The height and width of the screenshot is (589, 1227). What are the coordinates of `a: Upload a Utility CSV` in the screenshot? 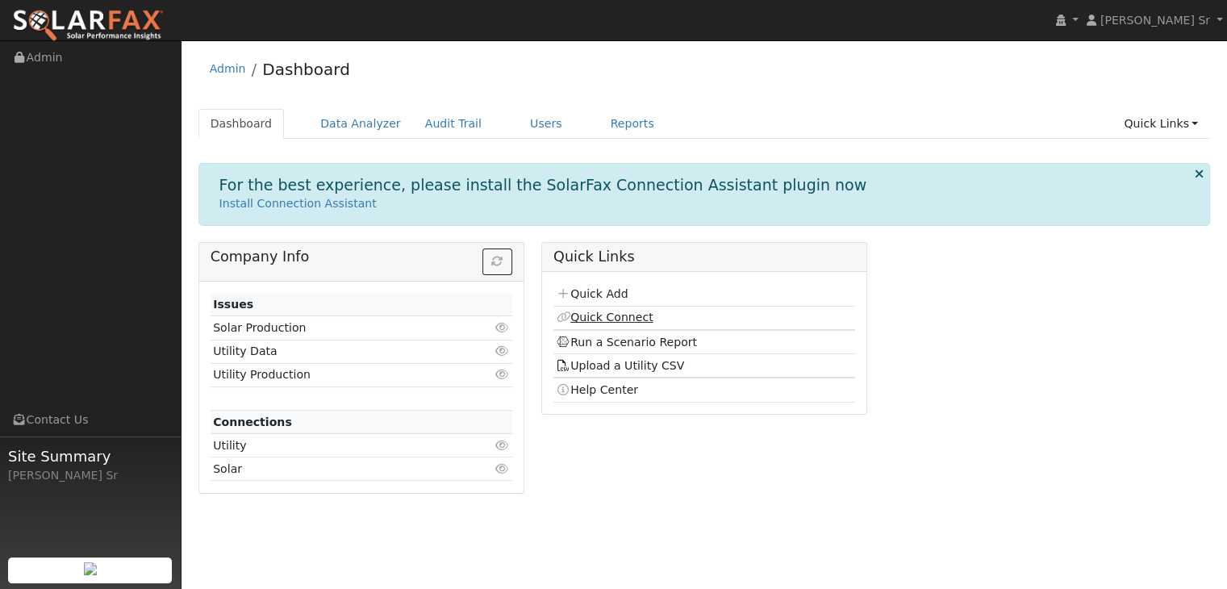 It's located at (620, 366).